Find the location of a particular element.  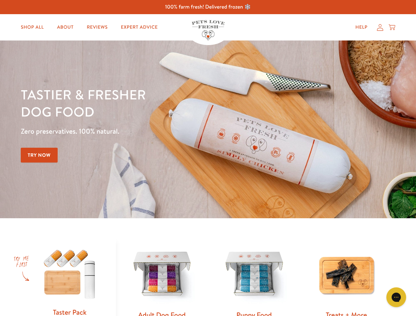

img: Pets Love Fresh is located at coordinates (208, 30).